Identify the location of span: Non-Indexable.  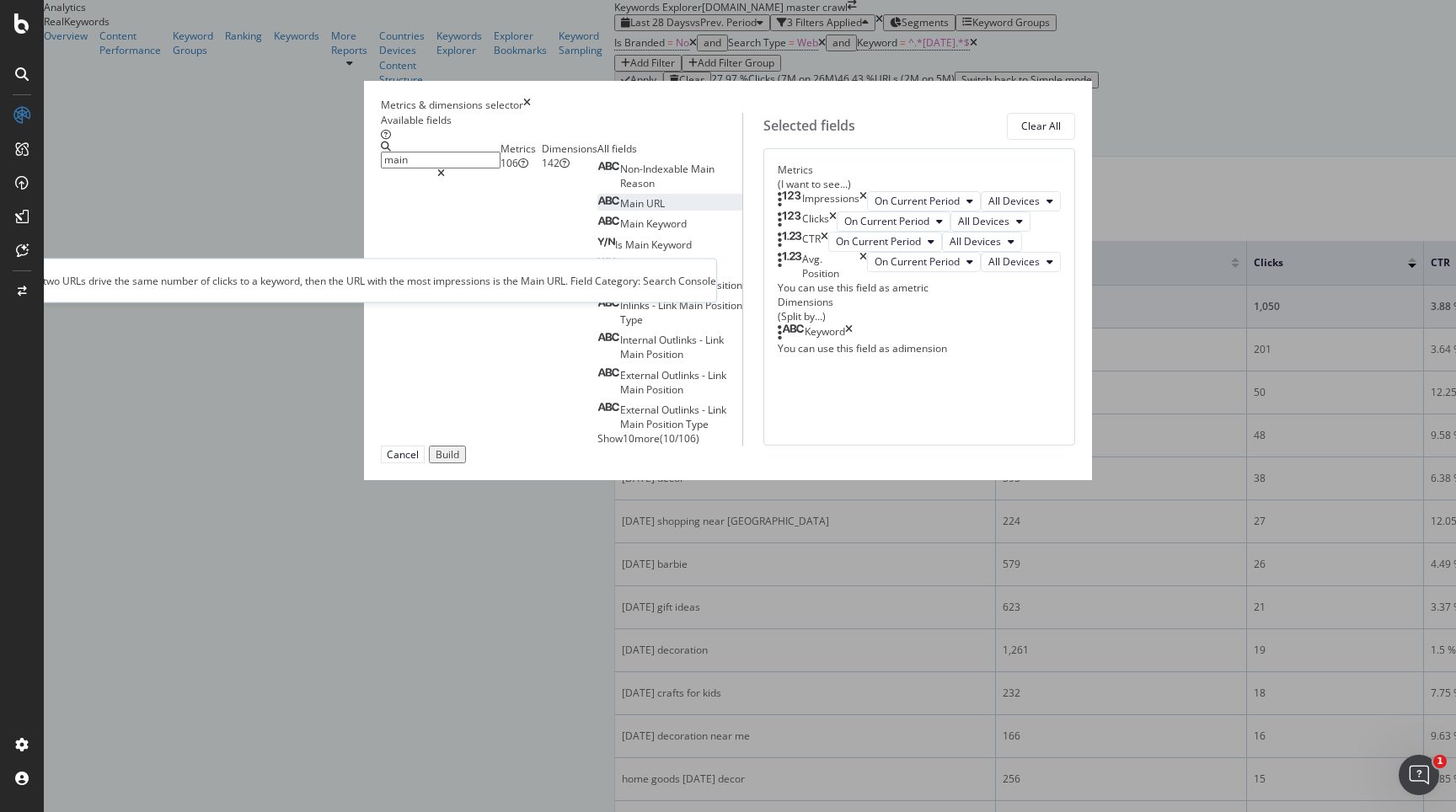
(655, 168).